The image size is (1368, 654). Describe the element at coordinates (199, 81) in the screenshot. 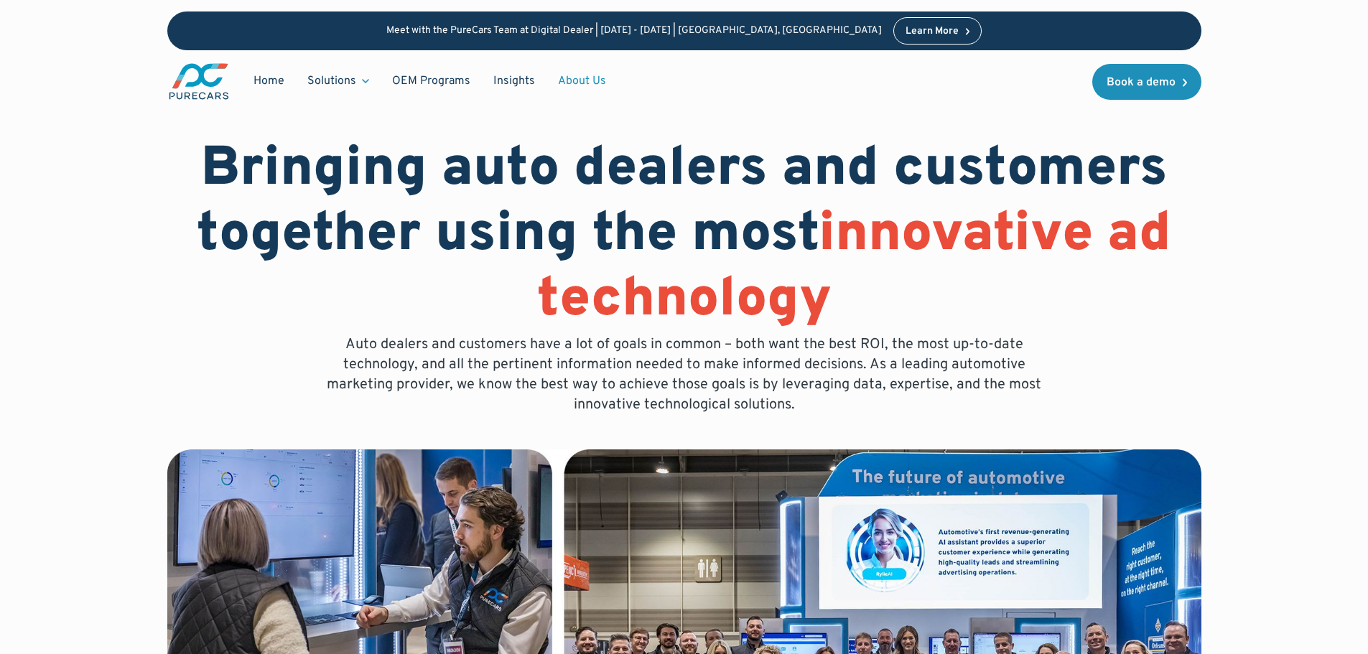

I see `a: main` at that location.